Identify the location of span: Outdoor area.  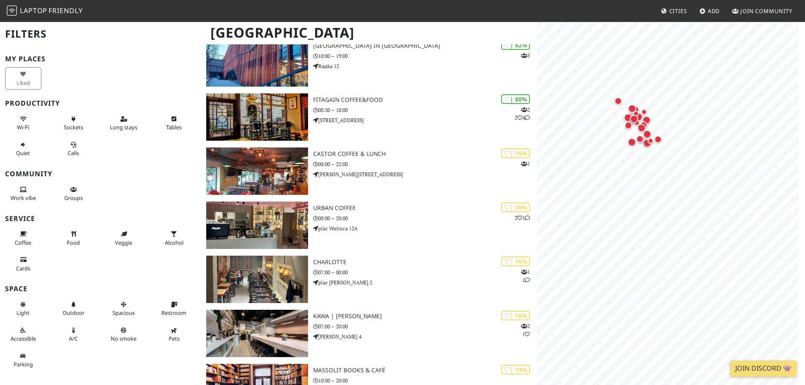
(74, 313).